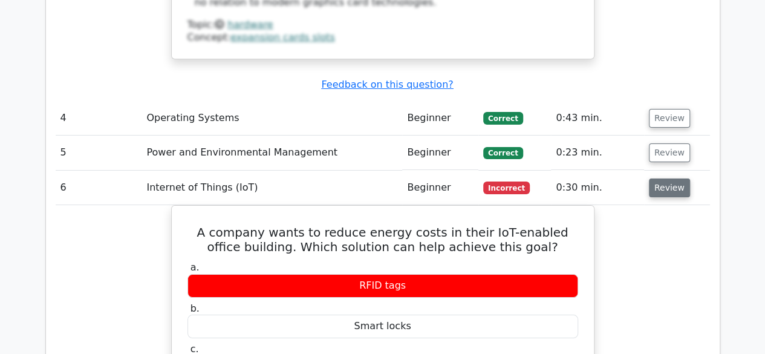 This screenshot has width=765, height=354. Describe the element at coordinates (387, 84) in the screenshot. I see `u: Feedback on this question?` at that location.